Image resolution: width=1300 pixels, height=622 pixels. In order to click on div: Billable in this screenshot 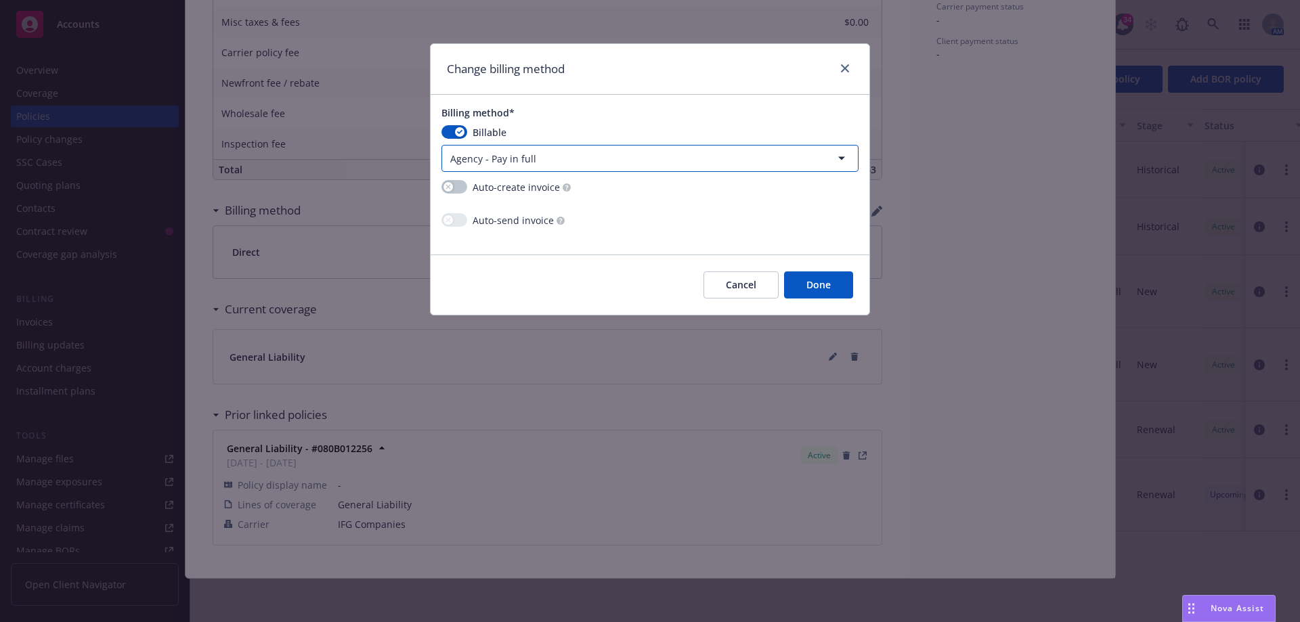, I will do `click(650, 132)`.